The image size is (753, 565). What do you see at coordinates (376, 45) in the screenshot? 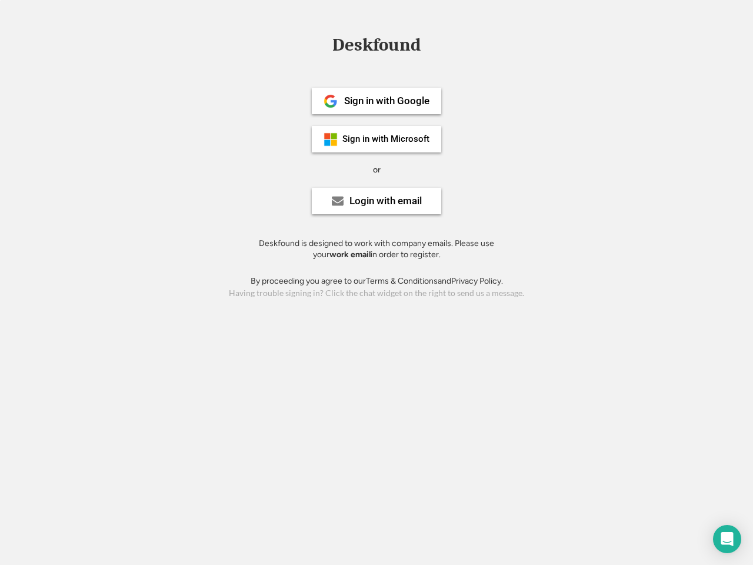
I see `div: Deskfound` at bounding box center [376, 45].